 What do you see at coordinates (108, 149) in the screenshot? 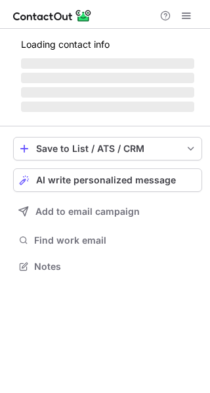
I see `button: save-profile-one-click` at bounding box center [108, 149].